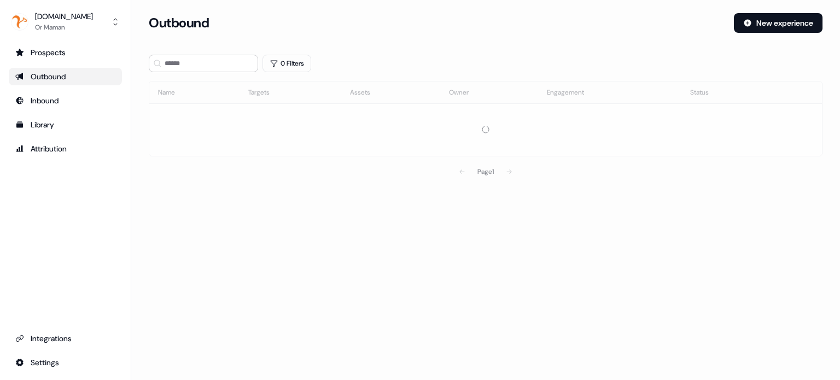  I want to click on div: Attribution, so click(65, 149).